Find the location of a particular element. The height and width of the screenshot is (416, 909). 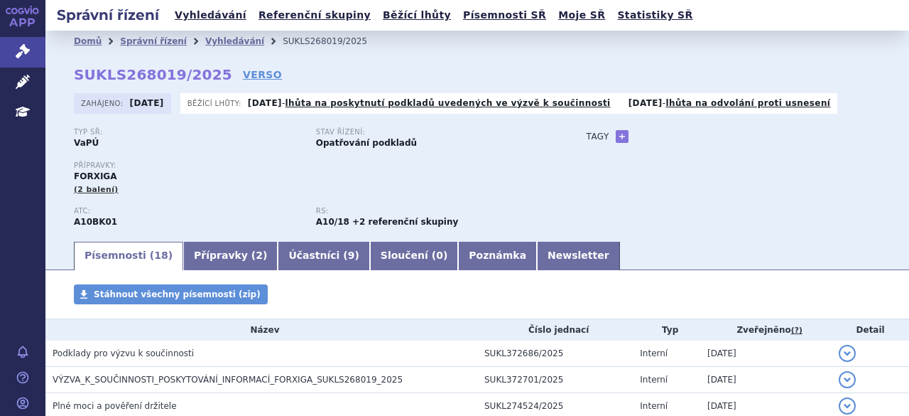

span: Stáhnout všechny písemnosti (zip) is located at coordinates (177, 294).